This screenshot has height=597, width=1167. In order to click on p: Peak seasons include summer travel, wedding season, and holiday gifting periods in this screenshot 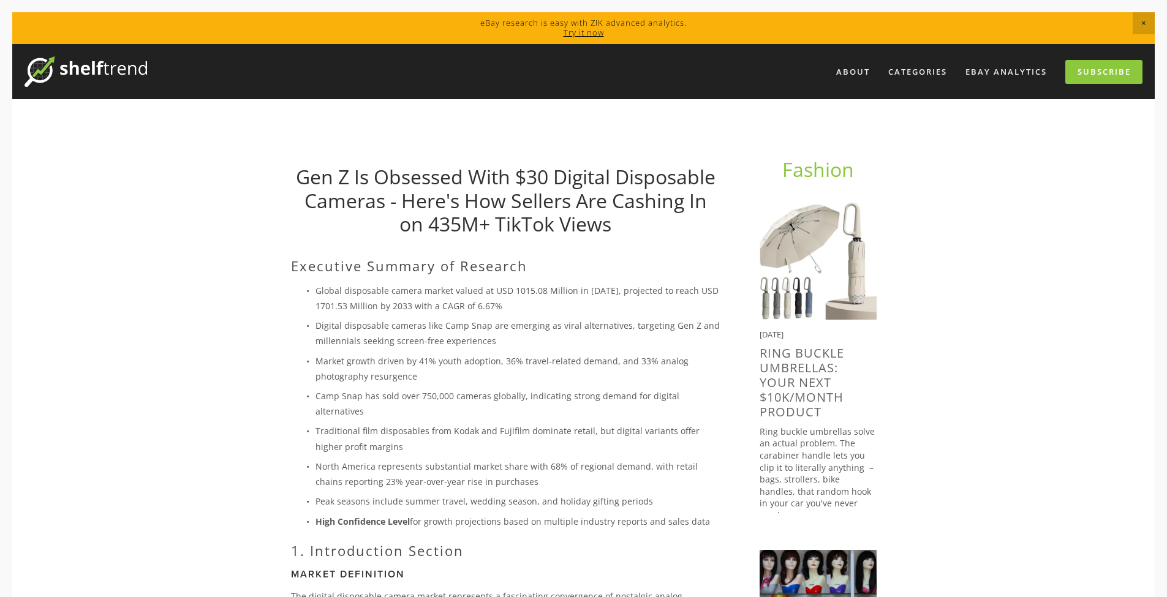, I will do `click(518, 501)`.